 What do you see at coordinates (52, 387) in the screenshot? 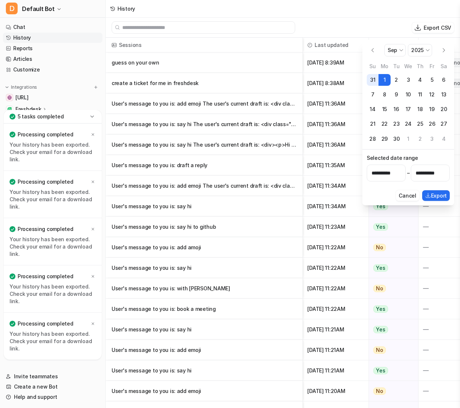
I see `a: Create a new Bot` at bounding box center [52, 387].